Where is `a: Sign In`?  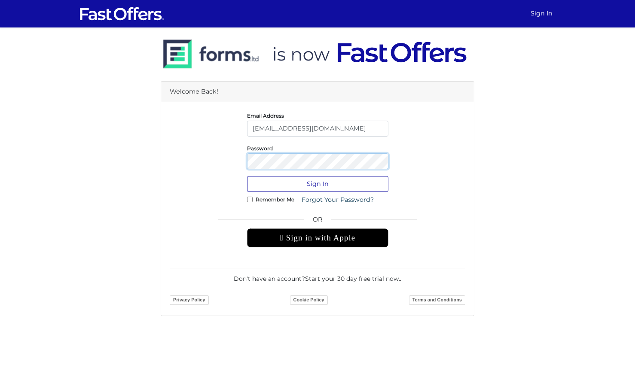 a: Sign In is located at coordinates (541, 13).